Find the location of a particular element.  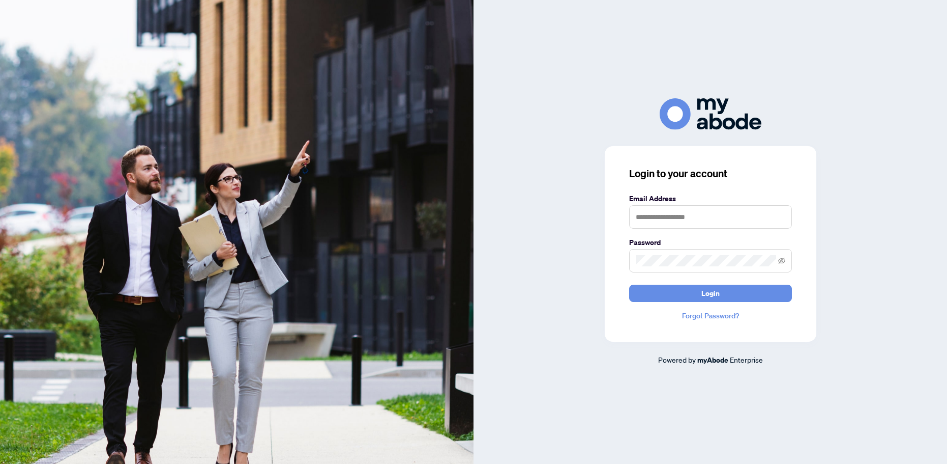

label: Password is located at coordinates (711, 242).